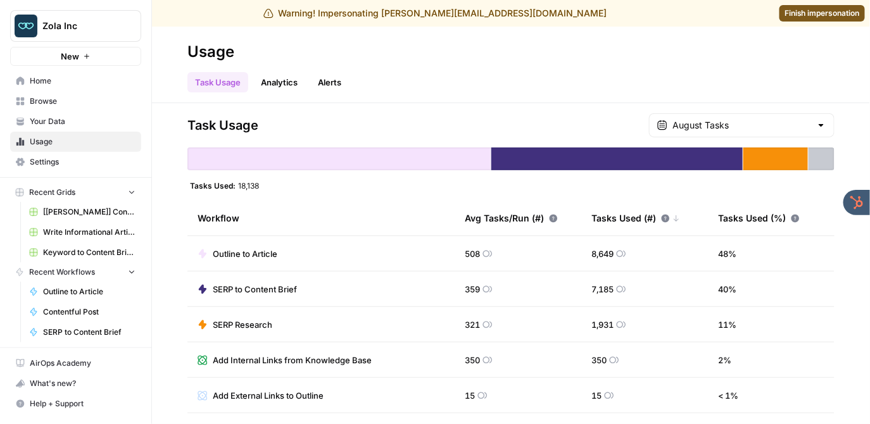  Describe the element at coordinates (75, 142) in the screenshot. I see `a: Usage` at that location.